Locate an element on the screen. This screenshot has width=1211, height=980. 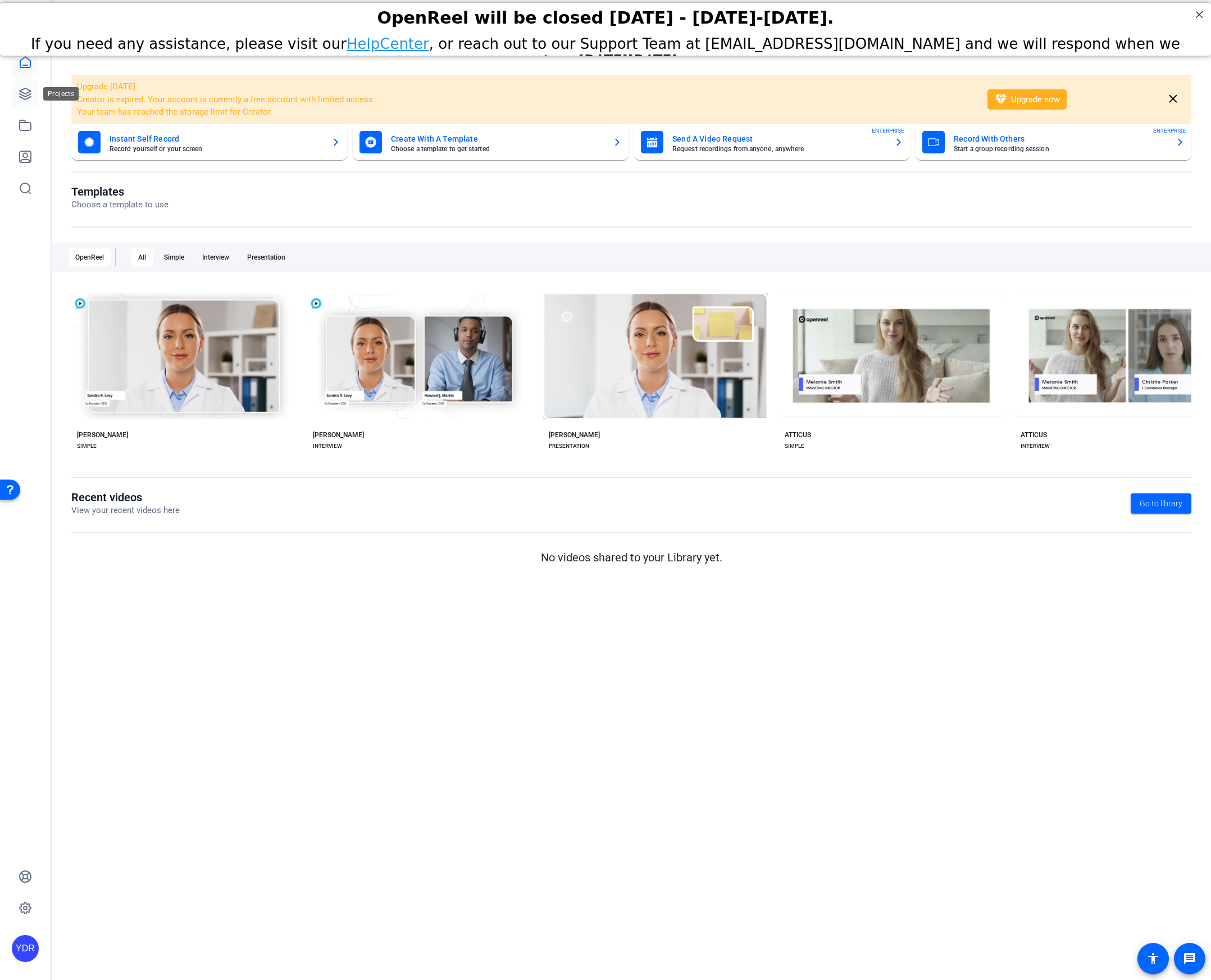
li: Your team has reached the storage limit for Creator. is located at coordinates (524, 112).